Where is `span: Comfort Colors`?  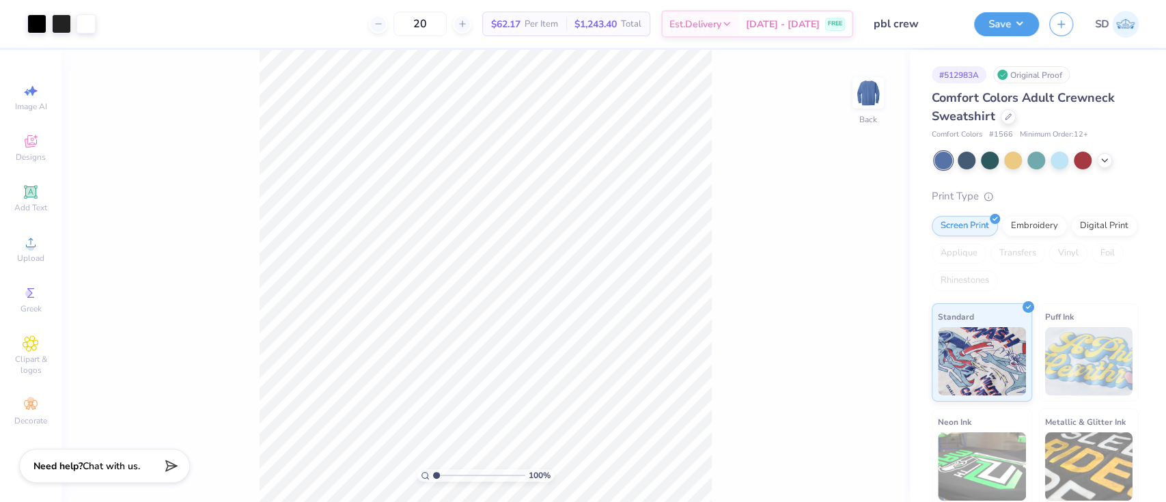
span: Comfort Colors is located at coordinates (957, 135).